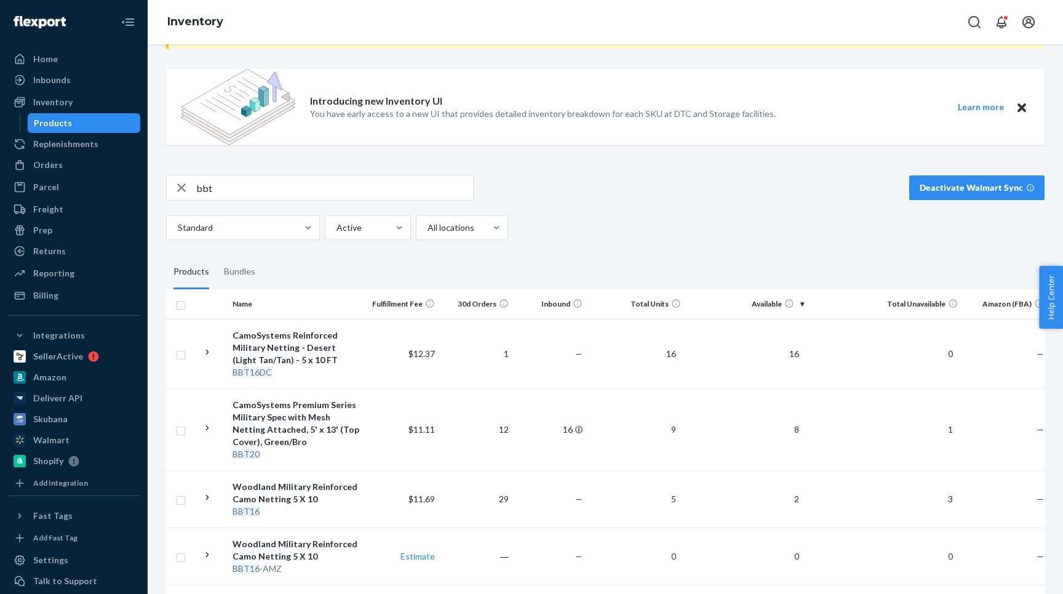 This screenshot has height=594, width=1063. Describe the element at coordinates (48, 461) in the screenshot. I see `div: Shopify` at that location.